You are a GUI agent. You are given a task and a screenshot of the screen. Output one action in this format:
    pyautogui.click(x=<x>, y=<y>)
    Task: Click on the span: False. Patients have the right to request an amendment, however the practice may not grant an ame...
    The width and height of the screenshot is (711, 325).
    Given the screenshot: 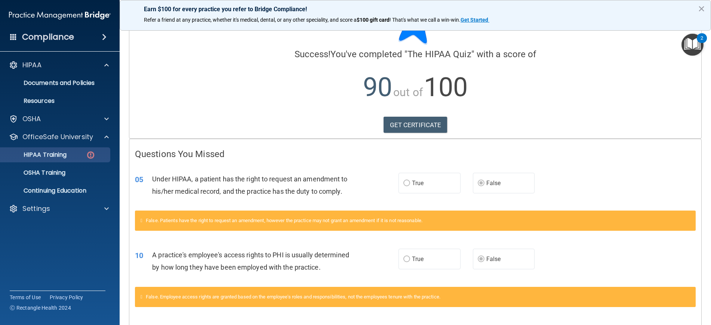 What is the action you would take?
    pyautogui.click(x=284, y=220)
    